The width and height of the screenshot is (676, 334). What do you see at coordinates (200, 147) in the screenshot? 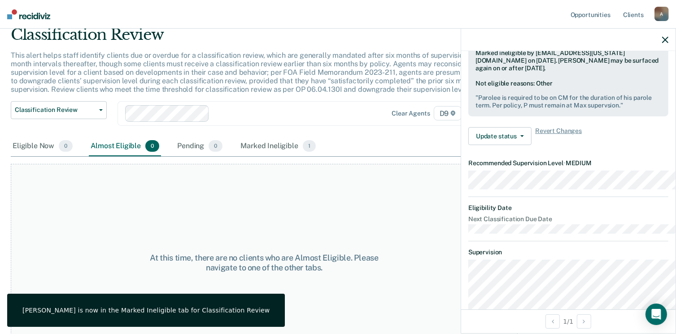
I see `div: Pending` at bounding box center [200, 147].